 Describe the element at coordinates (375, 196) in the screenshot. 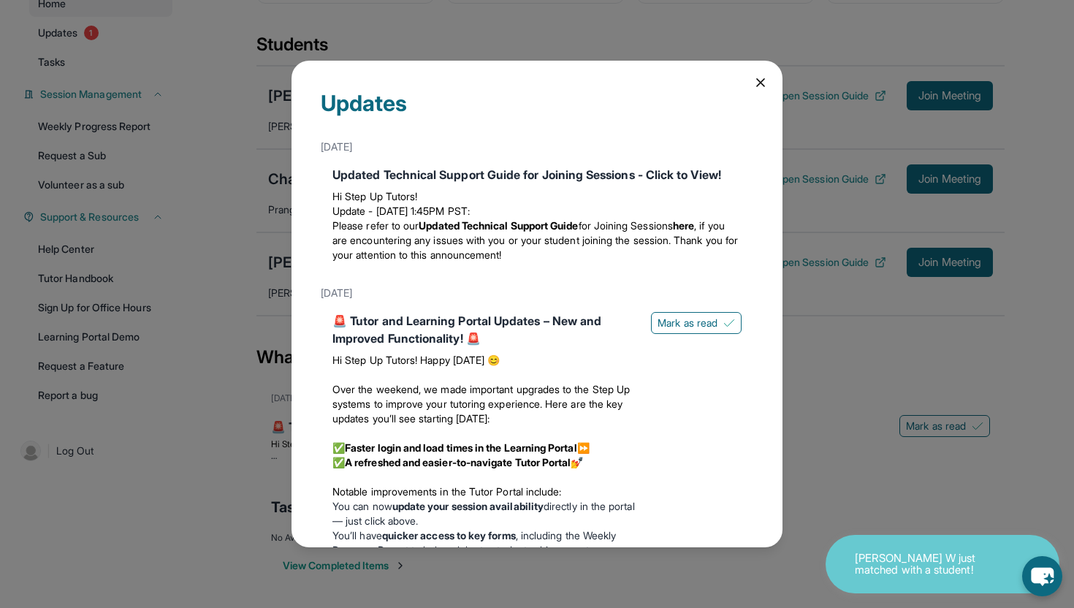

I see `span: Hi Step Up Tutors!` at that location.